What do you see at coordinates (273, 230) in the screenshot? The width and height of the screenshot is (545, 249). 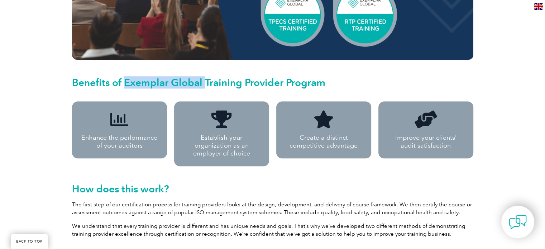 I see `p: We understand that every training provider is different and has unique needs and goals. That’s wh...` at bounding box center [273, 230].